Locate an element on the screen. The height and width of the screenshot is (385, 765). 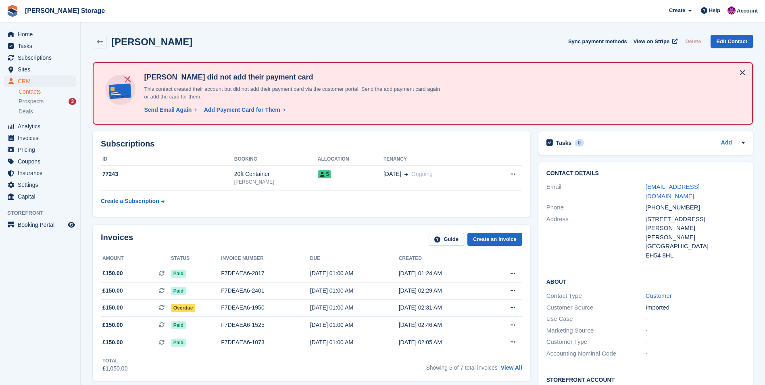
span: Prospects is located at coordinates (31, 101).